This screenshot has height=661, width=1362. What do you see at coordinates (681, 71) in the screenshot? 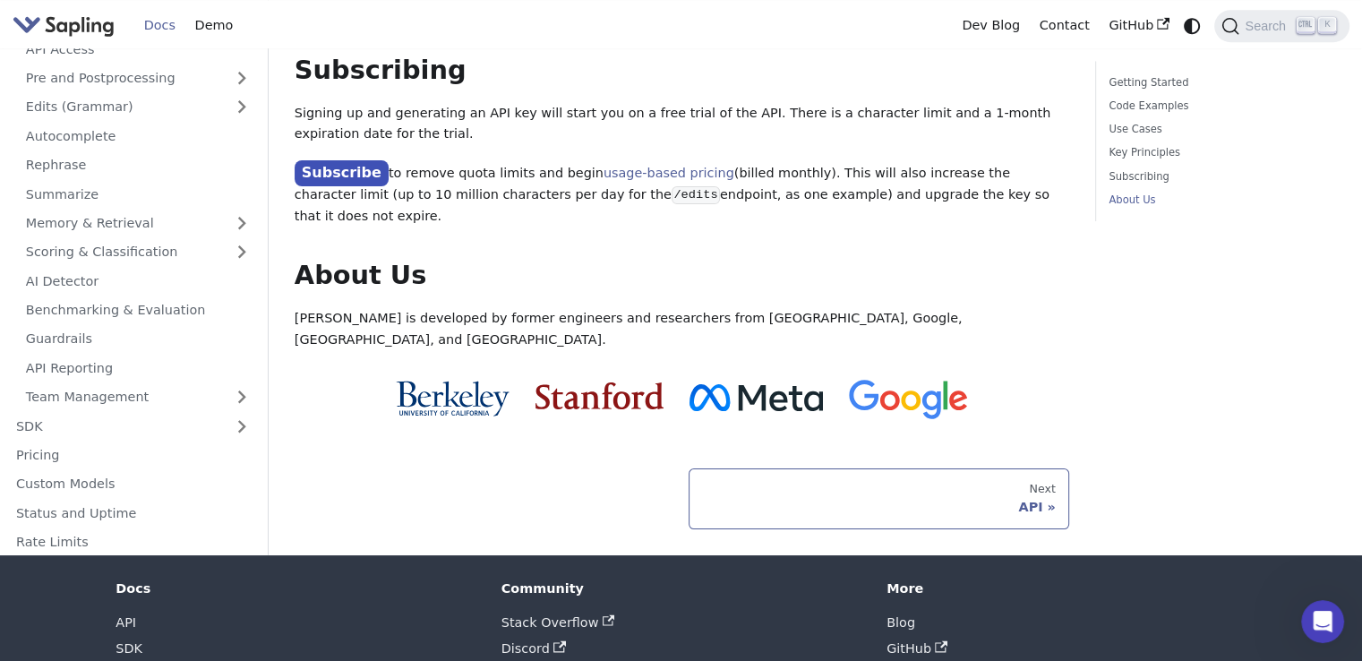
I see `h2: Subscribing` at bounding box center [681, 71].